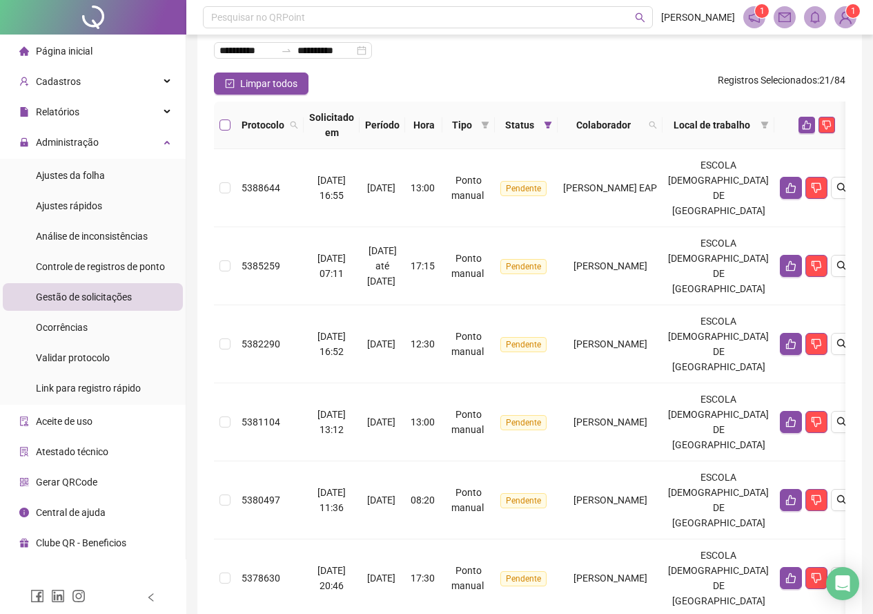 This screenshot has width=873, height=614. Describe the element at coordinates (263, 125) in the screenshot. I see `span: Protocolo` at that location.